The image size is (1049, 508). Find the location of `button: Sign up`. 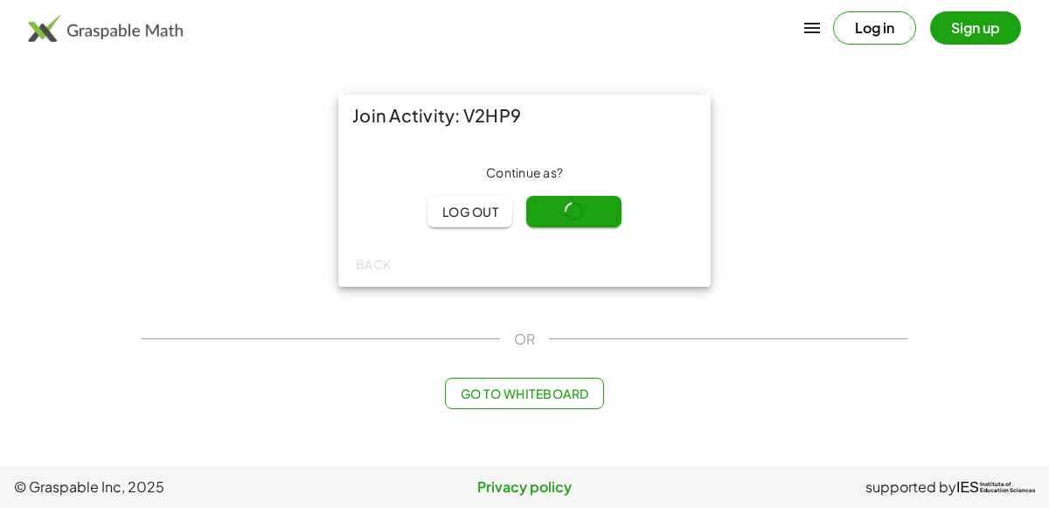

button: Sign up is located at coordinates (975, 28).